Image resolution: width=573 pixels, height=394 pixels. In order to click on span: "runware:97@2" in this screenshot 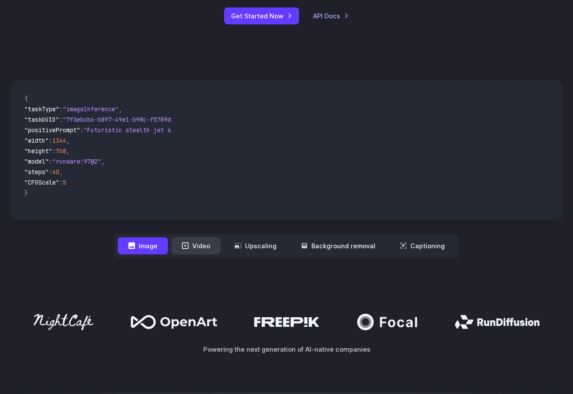, I will do `click(77, 161)`.